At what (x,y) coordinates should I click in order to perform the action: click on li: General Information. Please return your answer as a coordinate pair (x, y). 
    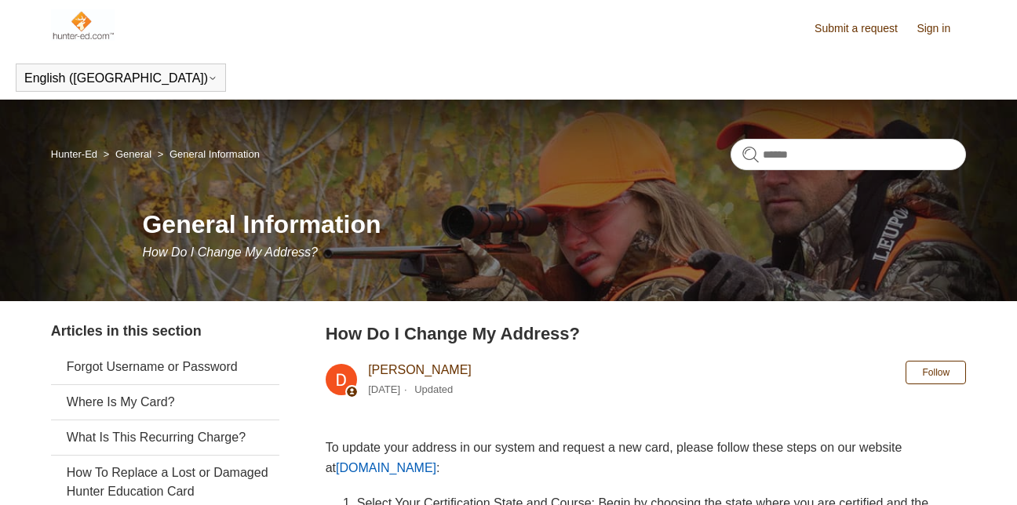
    Looking at the image, I should click on (207, 154).